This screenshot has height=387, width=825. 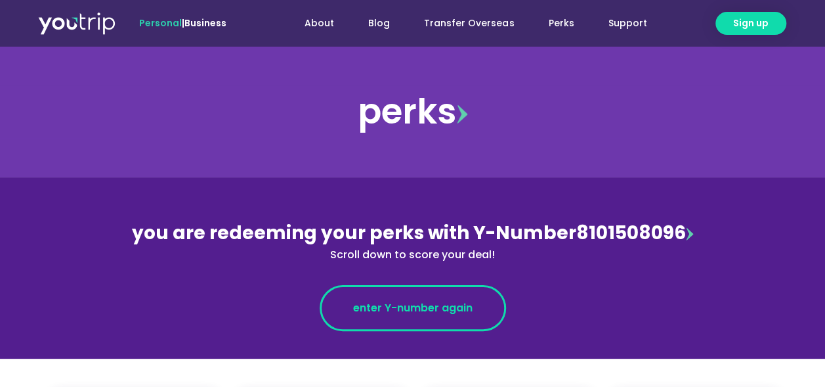 What do you see at coordinates (413, 255) in the screenshot?
I see `div: Scroll down to score your deal!` at bounding box center [413, 255].